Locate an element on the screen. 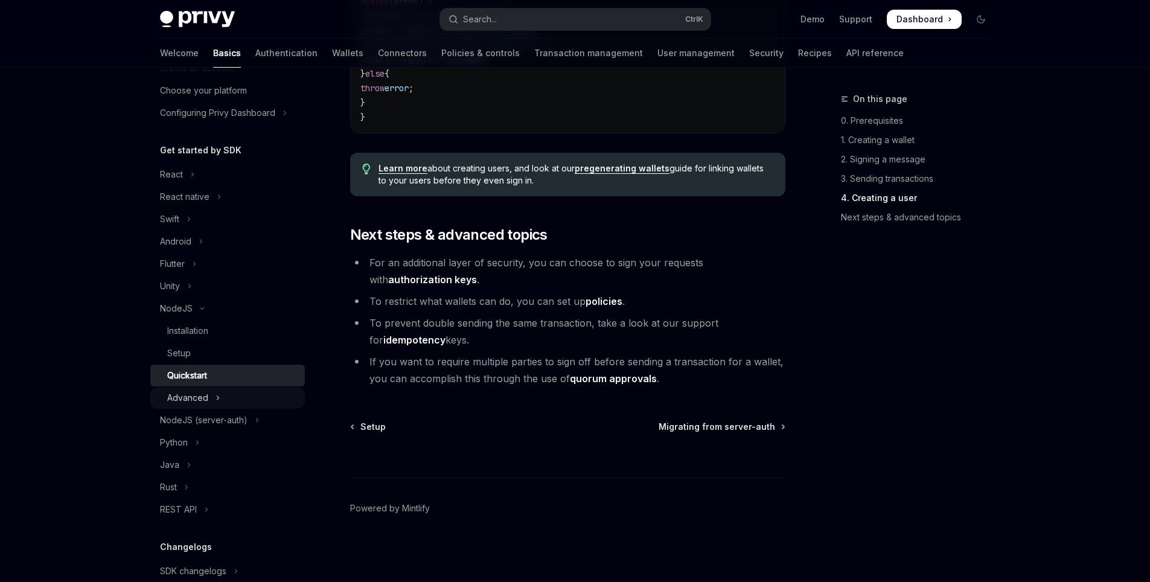 This screenshot has width=1150, height=582. img: dark logo is located at coordinates (197, 19).